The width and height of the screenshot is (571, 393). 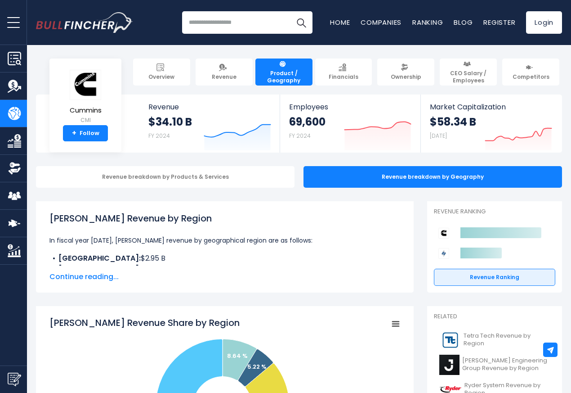 What do you see at coordinates (307, 121) in the screenshot?
I see `strong: 69,600` at bounding box center [307, 121].